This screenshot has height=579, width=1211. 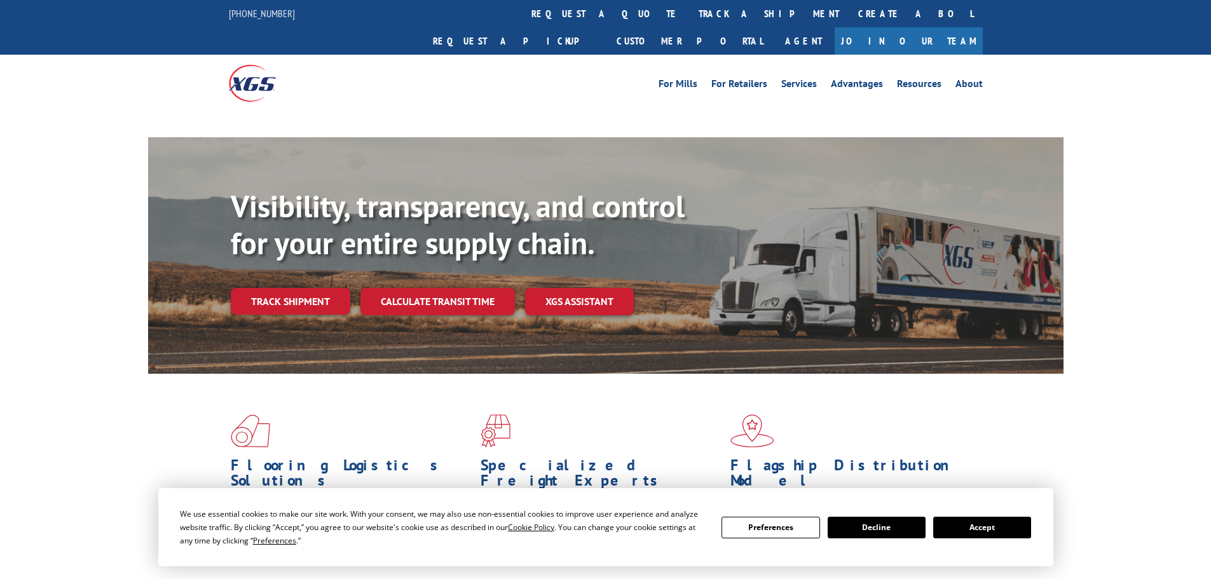 I want to click on img: xgs-icon-flagship-distribution-model-red, so click(x=752, y=431).